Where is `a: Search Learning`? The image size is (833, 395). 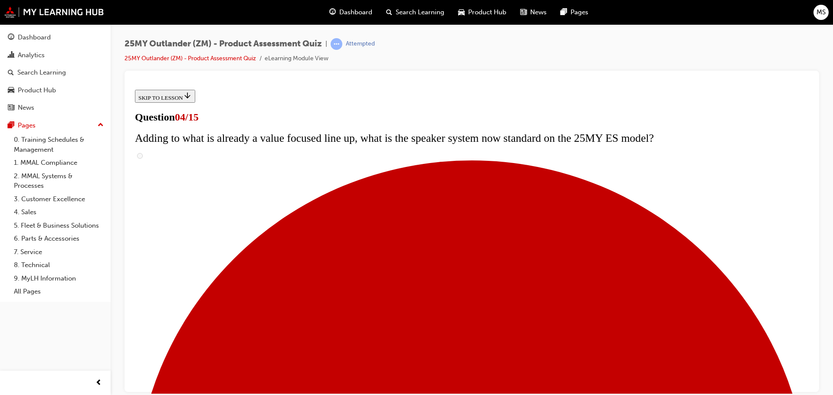 a: Search Learning is located at coordinates (55, 72).